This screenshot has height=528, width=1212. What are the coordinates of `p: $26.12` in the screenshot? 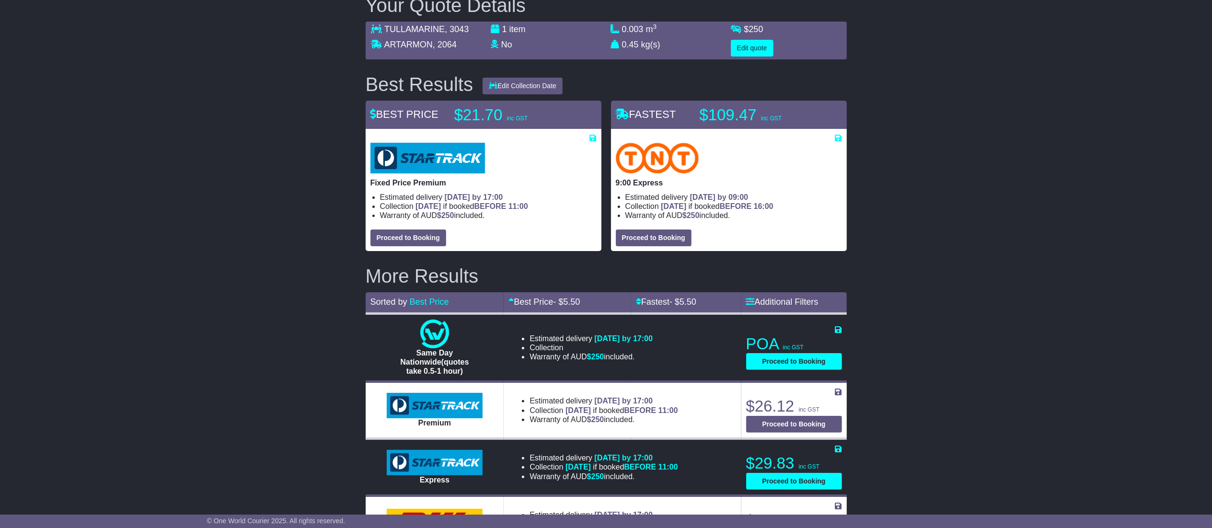 It's located at (794, 406).